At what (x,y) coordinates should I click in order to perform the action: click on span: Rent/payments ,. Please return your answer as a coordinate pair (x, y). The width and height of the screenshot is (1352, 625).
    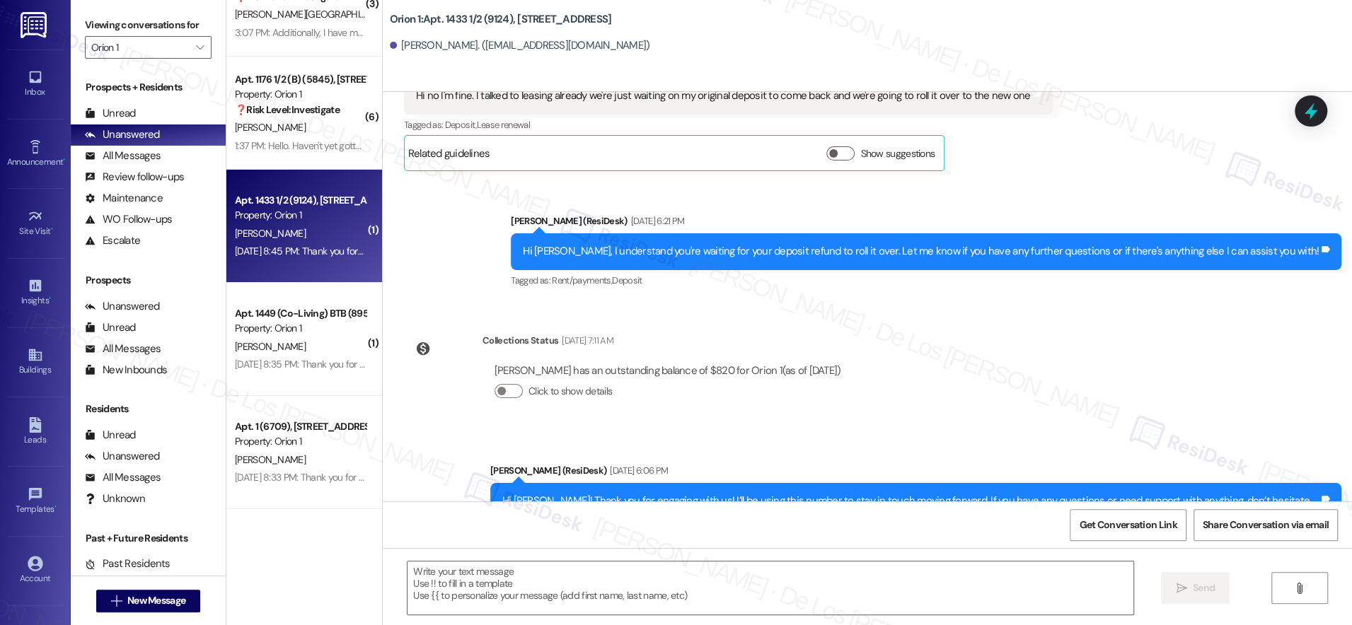
    Looking at the image, I should click on (582, 280).